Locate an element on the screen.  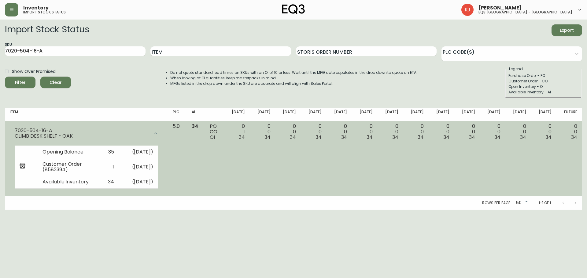
button: Export is located at coordinates (567, 30).